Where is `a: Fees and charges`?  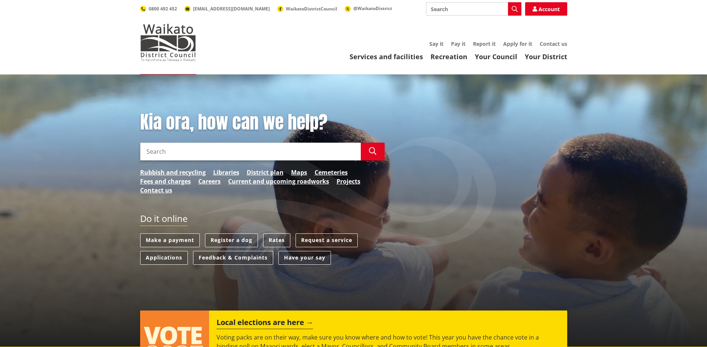
a: Fees and charges is located at coordinates (166, 182).